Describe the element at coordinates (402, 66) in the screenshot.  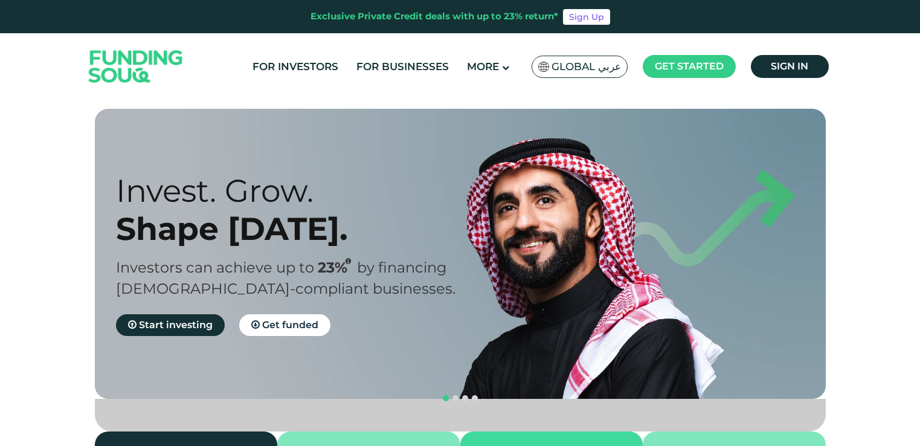
I see `a: For Businesses` at that location.